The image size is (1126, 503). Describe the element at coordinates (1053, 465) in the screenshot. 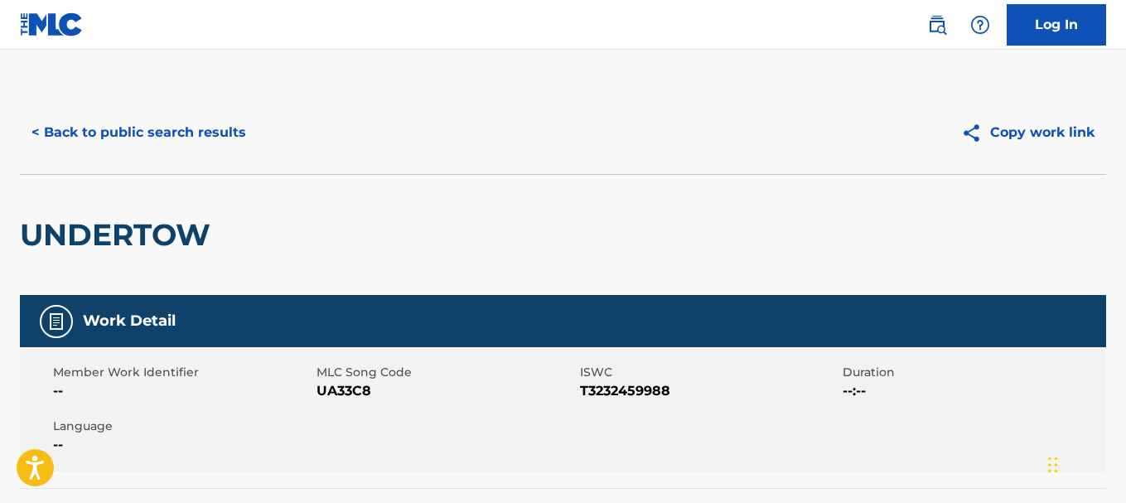

I see `div: Drag` at that location.